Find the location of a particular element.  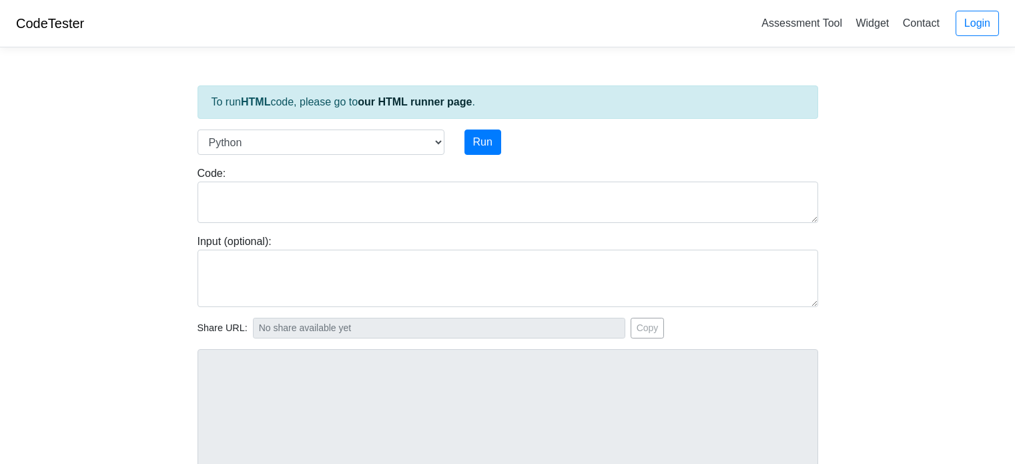

div: Code: is located at coordinates (508, 194).